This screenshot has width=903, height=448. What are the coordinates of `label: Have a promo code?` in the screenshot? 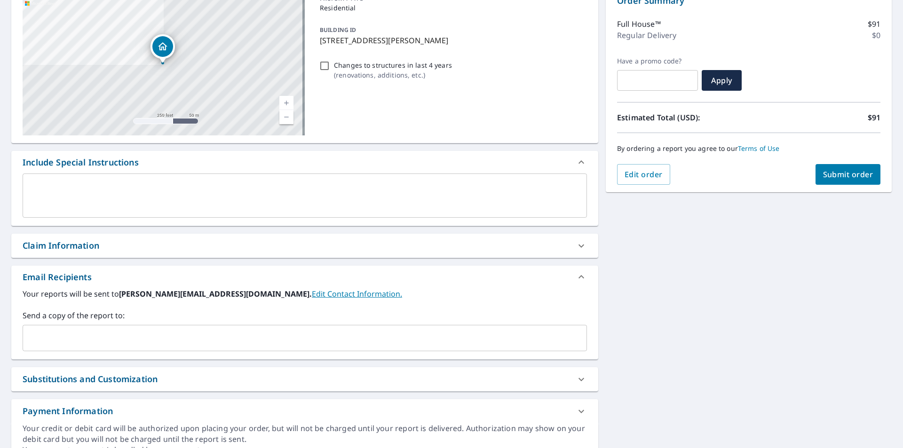 It's located at (657, 61).